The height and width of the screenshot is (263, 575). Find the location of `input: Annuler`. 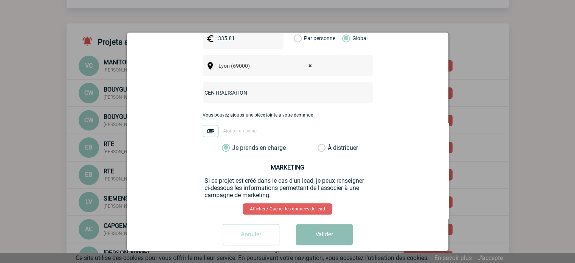

input: Annuler is located at coordinates (251, 235).